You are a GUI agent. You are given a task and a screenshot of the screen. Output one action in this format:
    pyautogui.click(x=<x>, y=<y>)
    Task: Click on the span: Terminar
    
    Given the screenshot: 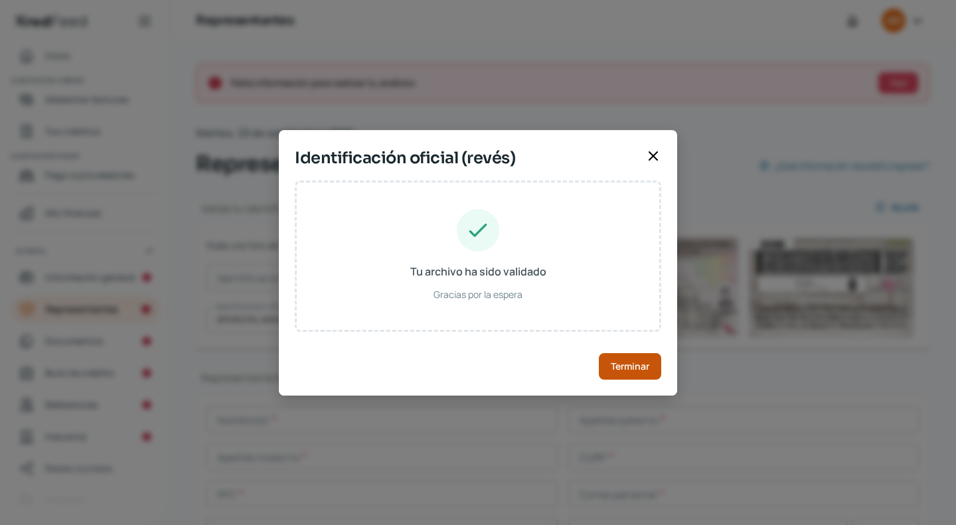 What is the action you would take?
    pyautogui.click(x=630, y=367)
    